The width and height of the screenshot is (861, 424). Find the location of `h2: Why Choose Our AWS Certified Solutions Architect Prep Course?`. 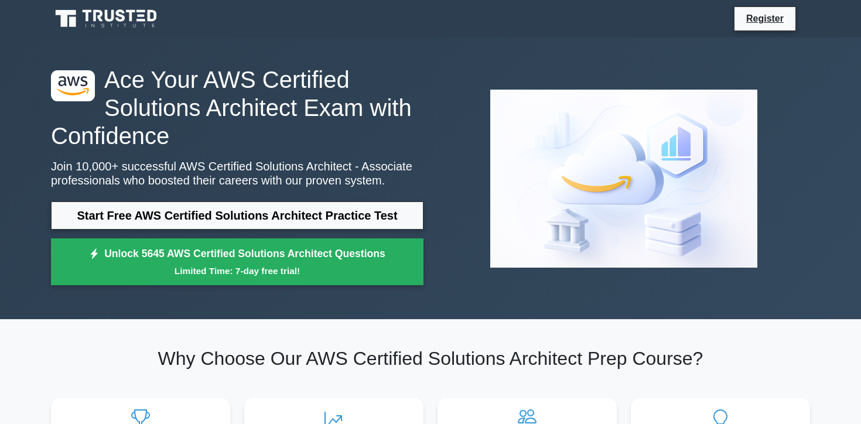

h2: Why Choose Our AWS Certified Solutions Architect Prep Course? is located at coordinates (431, 359).